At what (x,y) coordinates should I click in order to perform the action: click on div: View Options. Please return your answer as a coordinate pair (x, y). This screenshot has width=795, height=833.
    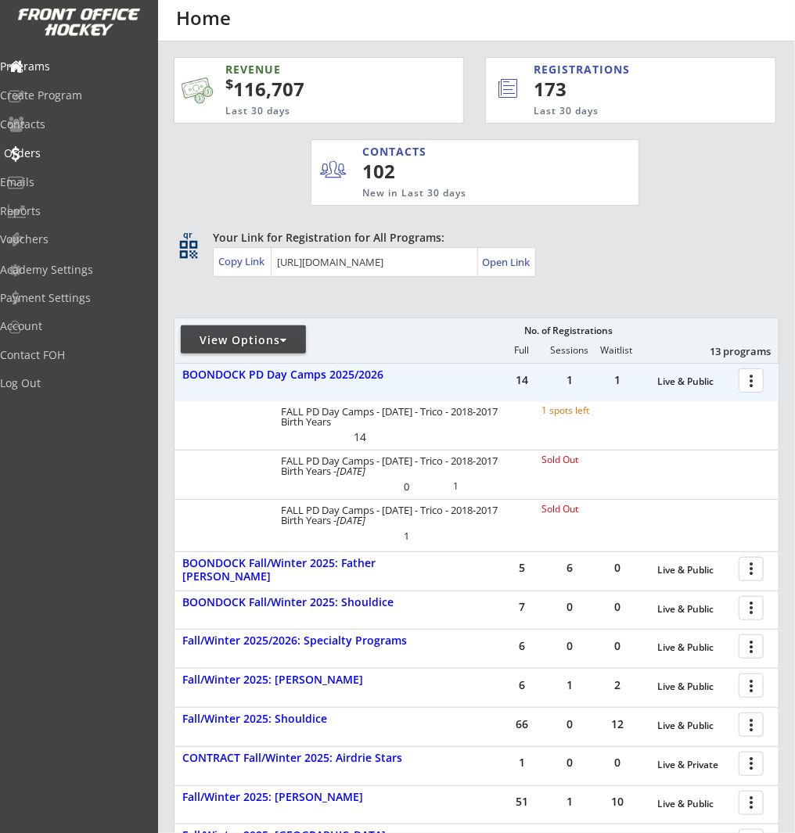
    Looking at the image, I should click on (243, 340).